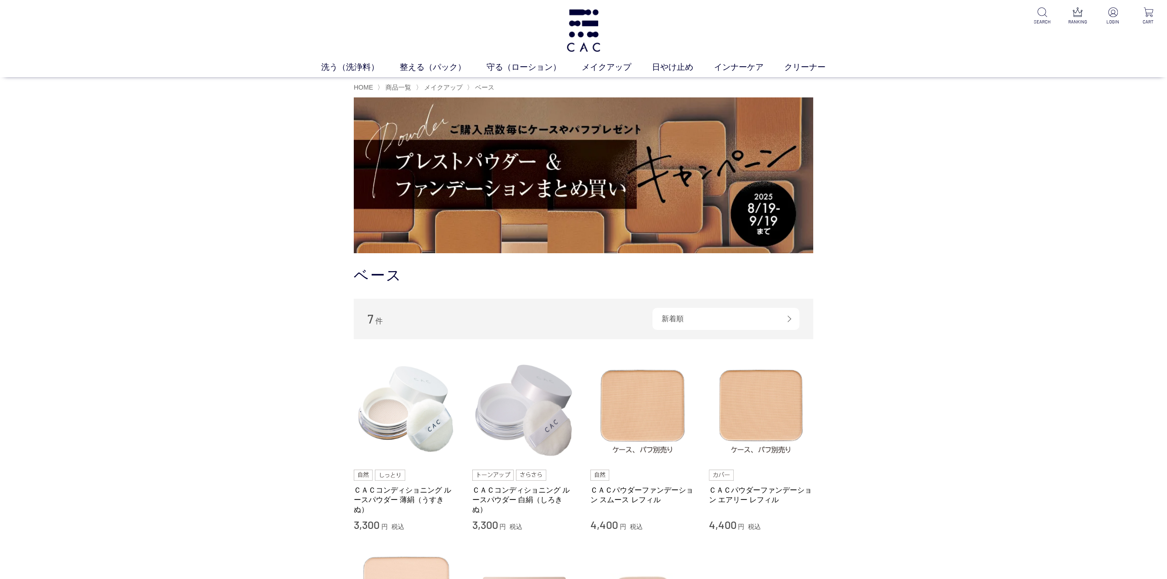 The image size is (1167, 579). What do you see at coordinates (398, 87) in the screenshot?
I see `span: 商品一覧` at bounding box center [398, 87].